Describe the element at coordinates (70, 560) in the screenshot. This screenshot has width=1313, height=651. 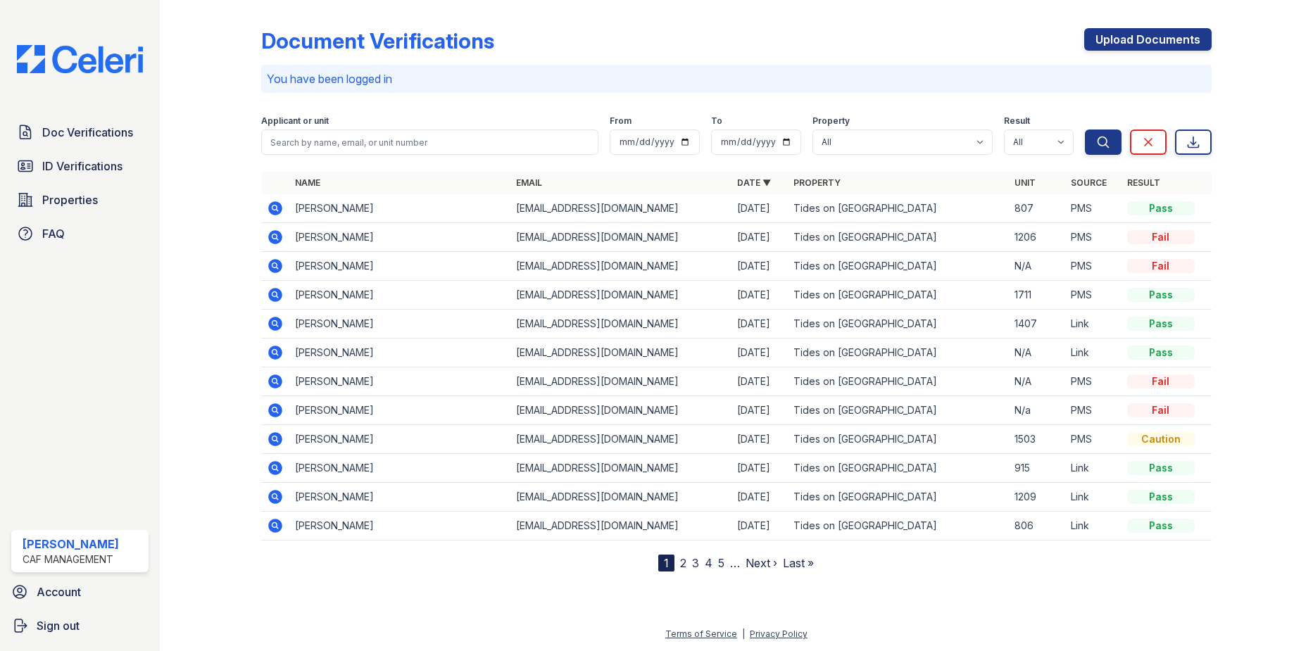
I see `div: CAF Management` at that location.